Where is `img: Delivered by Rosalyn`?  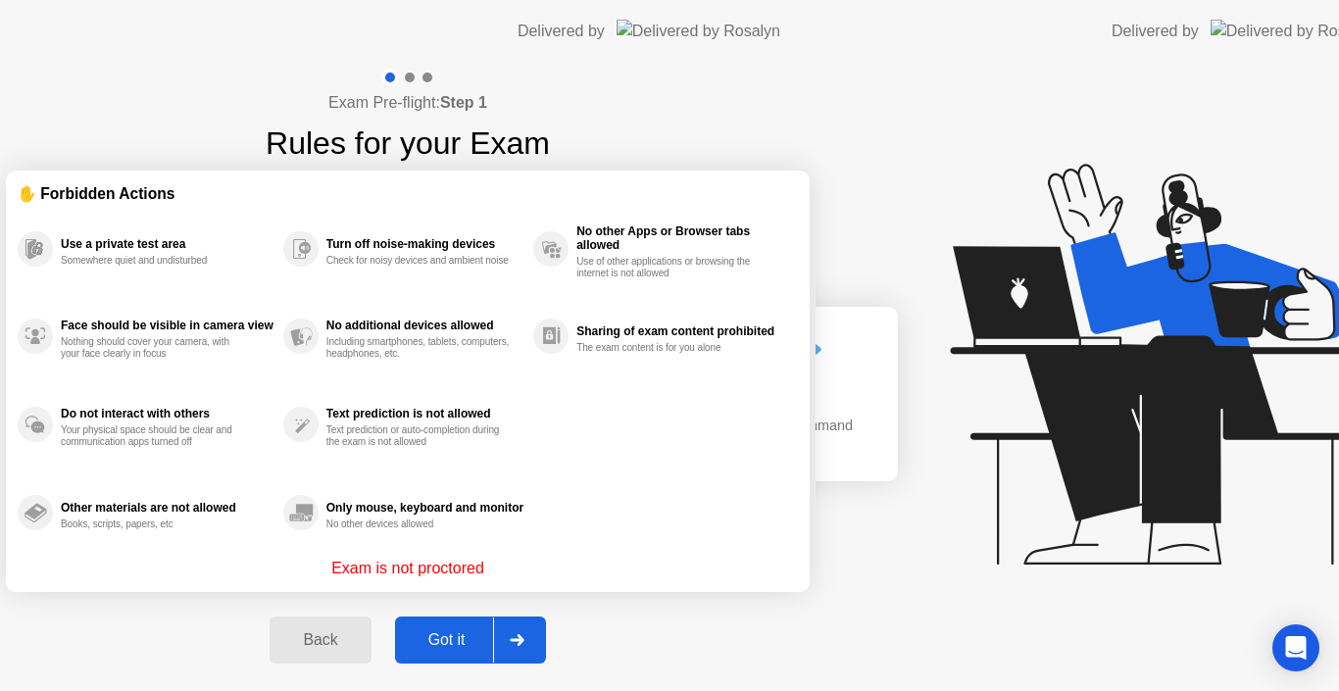
img: Delivered by Rosalyn is located at coordinates (698, 30).